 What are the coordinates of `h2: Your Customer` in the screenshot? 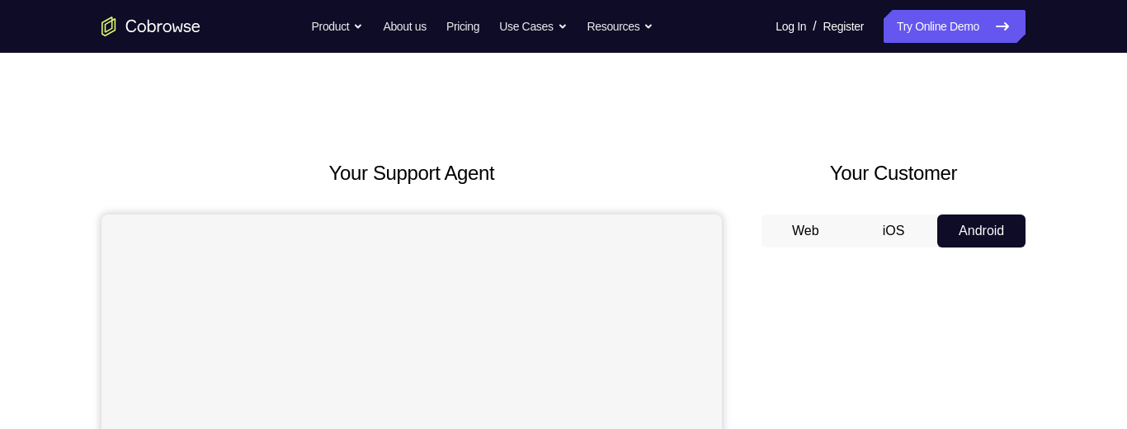 It's located at (893, 173).